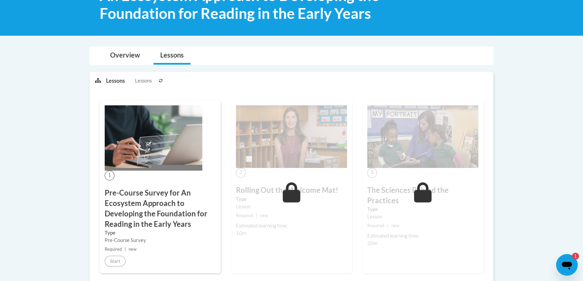 Image resolution: width=583 pixels, height=281 pixels. What do you see at coordinates (116, 81) in the screenshot?
I see `p: Lessons` at bounding box center [116, 81].